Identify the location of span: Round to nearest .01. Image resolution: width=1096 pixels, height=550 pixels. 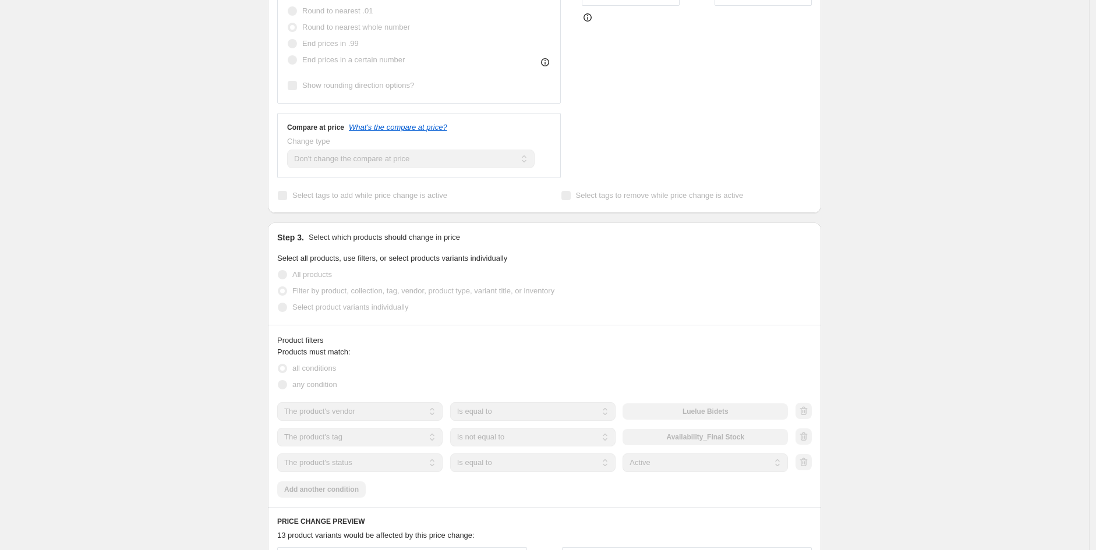
(337, 10).